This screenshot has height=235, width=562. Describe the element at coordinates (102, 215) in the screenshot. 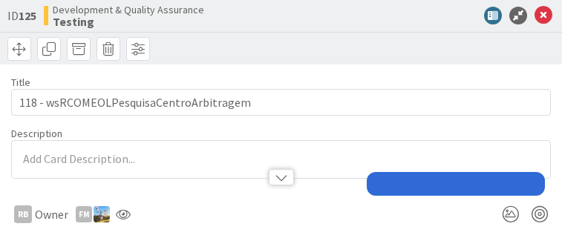

I see `img: DG` at that location.